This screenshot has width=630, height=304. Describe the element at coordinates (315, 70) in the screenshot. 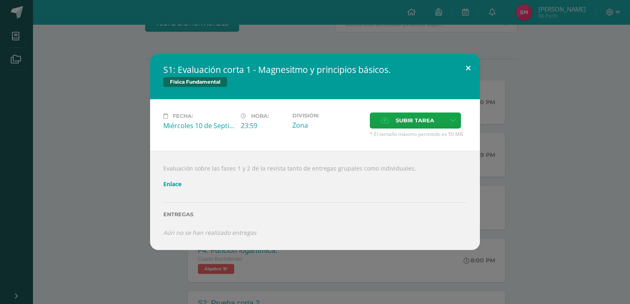

I see `h2: S1: Evaluación corta 1 - Magnesitmo y principios básicos.` at that location.